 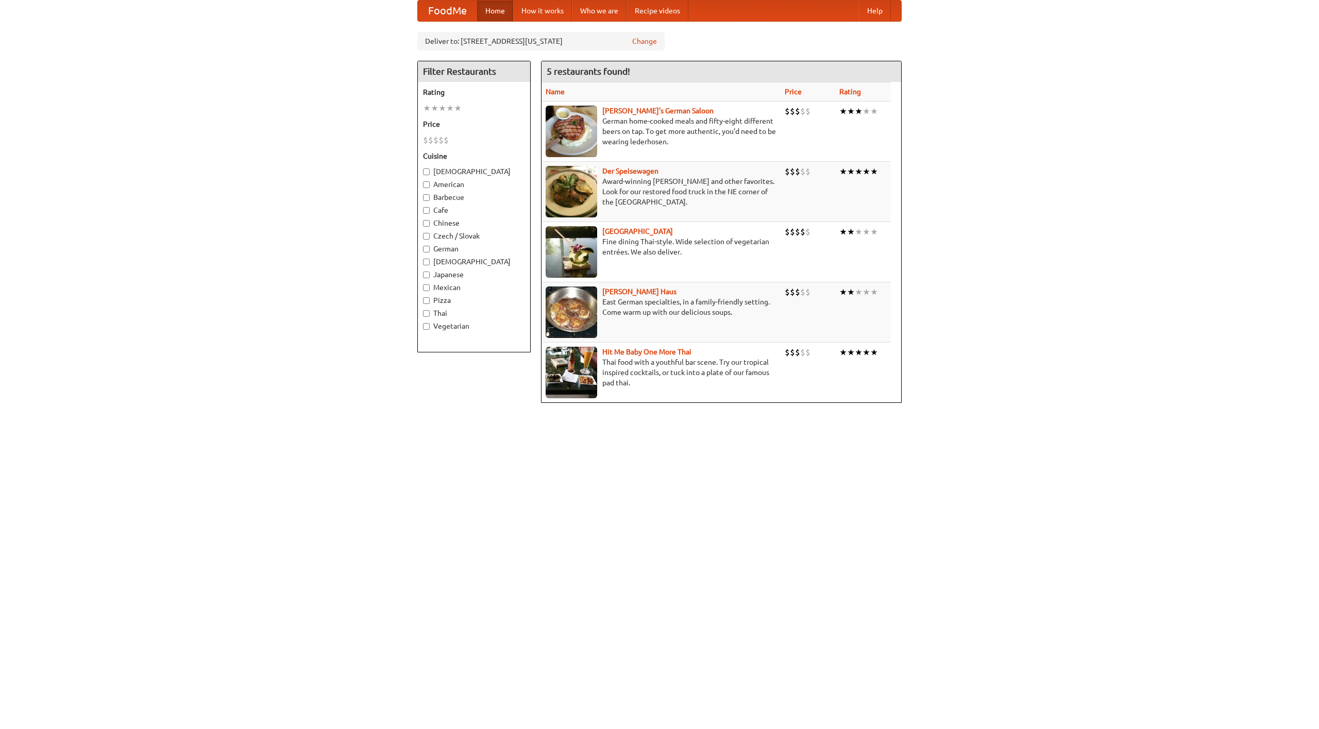 I want to click on label: Chinese, so click(x=474, y=223).